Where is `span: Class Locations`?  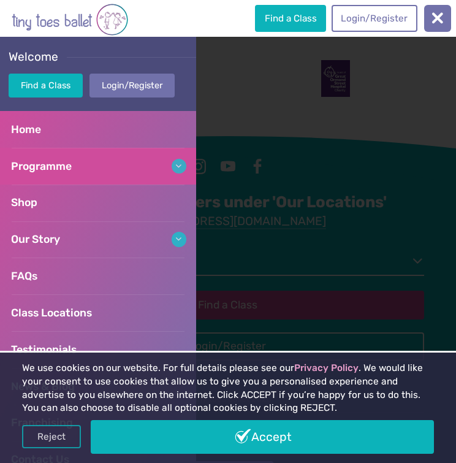 span: Class Locations is located at coordinates (52, 313).